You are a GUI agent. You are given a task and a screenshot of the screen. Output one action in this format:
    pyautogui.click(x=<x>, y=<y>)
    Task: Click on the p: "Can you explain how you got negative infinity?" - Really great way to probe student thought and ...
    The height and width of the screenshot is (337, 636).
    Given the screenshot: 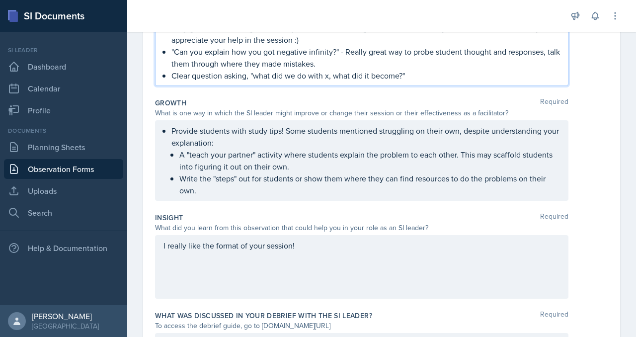 What is the action you would take?
    pyautogui.click(x=365, y=58)
    